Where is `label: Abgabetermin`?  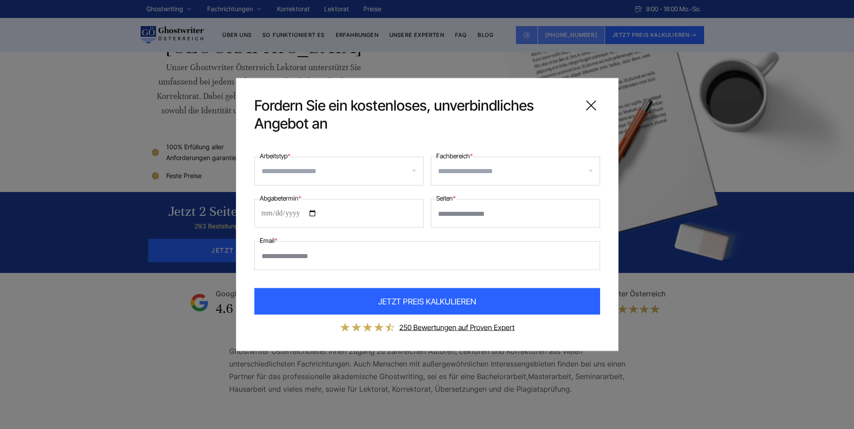 label: Abgabetermin is located at coordinates (280, 198).